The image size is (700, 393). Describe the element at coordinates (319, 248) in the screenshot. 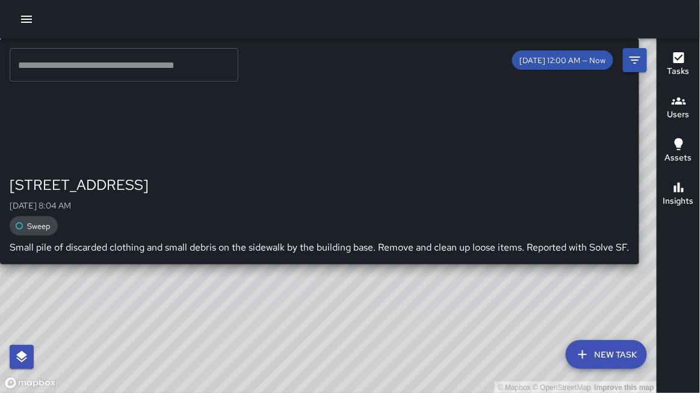

I see `p: Small pile of discarded clothing and small debris on the sidewalk by the building base. Remove an...` at that location.